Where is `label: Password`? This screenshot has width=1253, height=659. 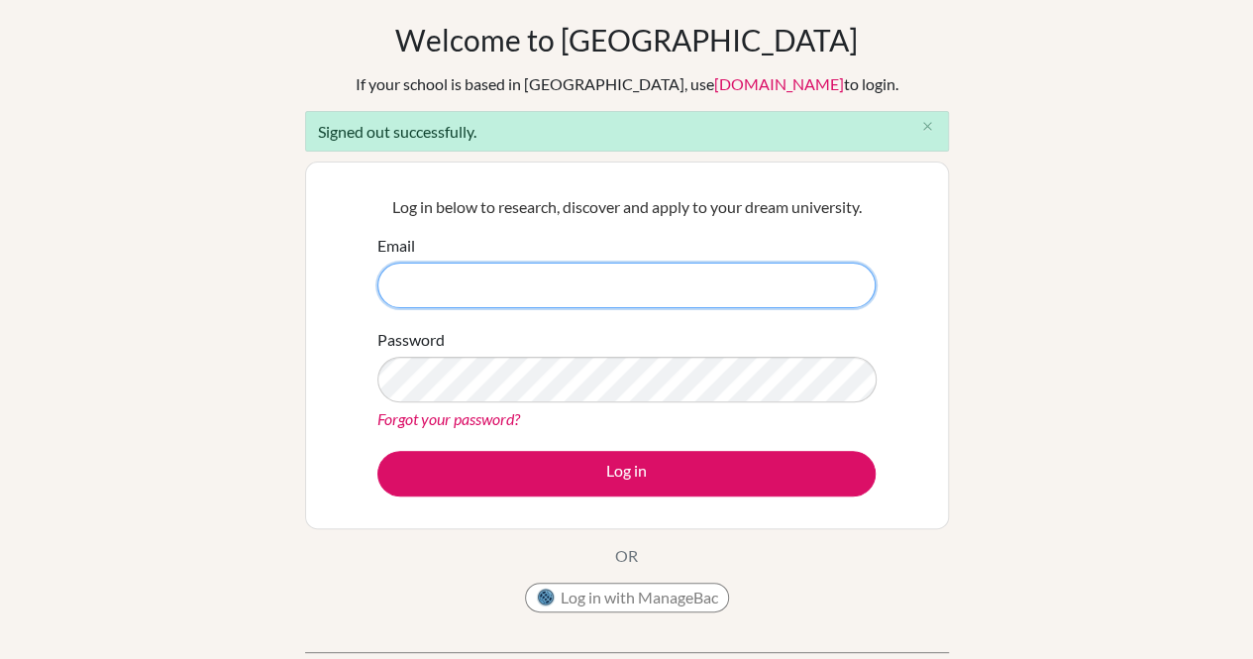
label: Password is located at coordinates (411, 340).